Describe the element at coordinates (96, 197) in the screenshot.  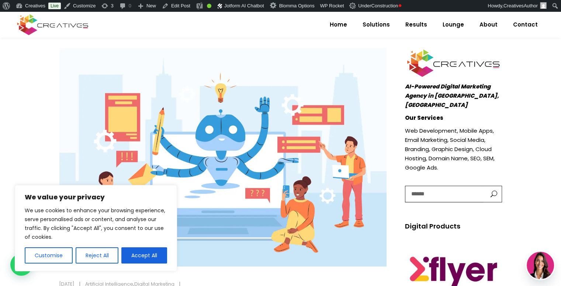
I see `p: We value your privacy` at that location.